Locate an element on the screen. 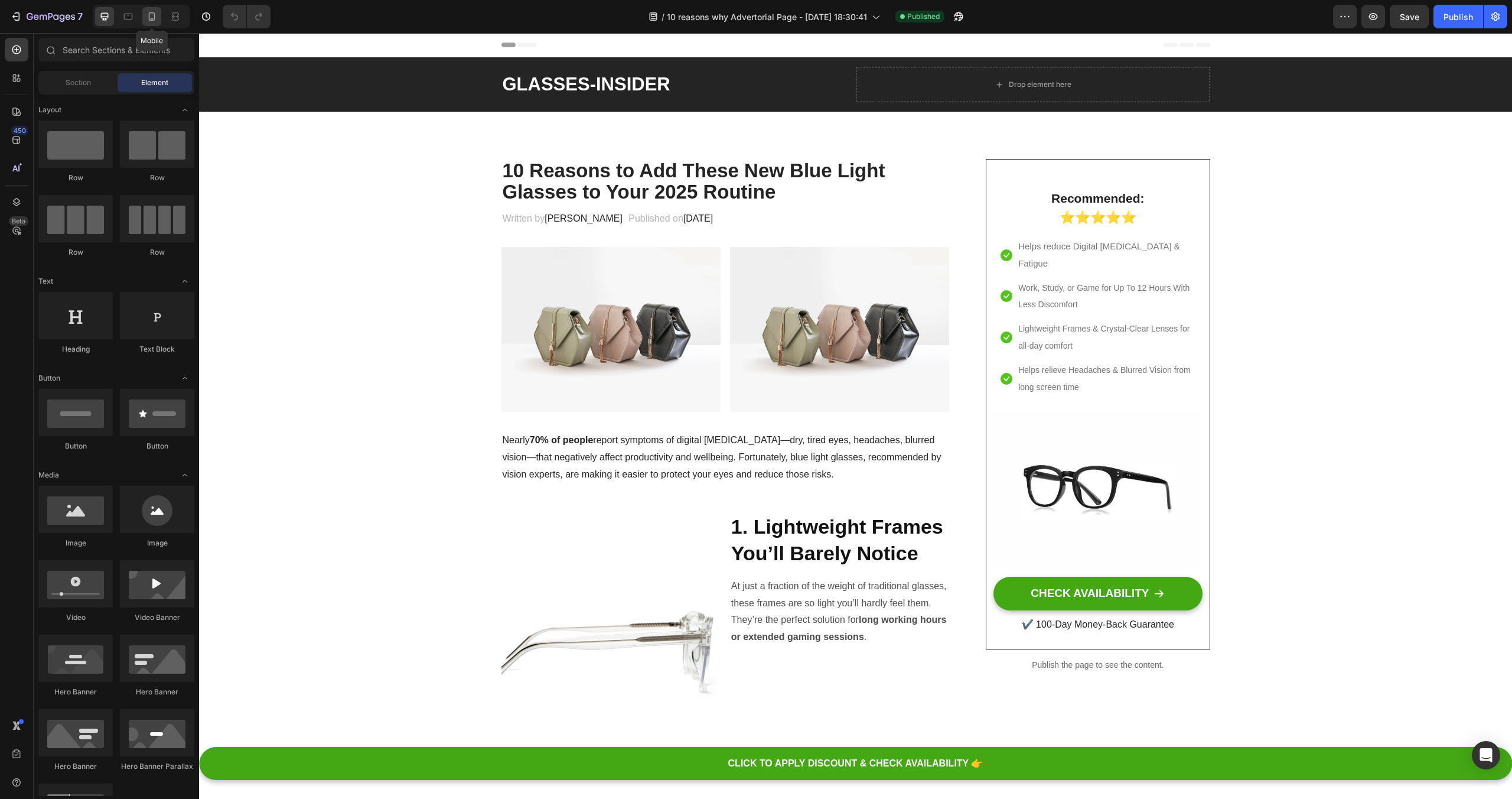  div: Open Intercom Messenger is located at coordinates (1487, 755).